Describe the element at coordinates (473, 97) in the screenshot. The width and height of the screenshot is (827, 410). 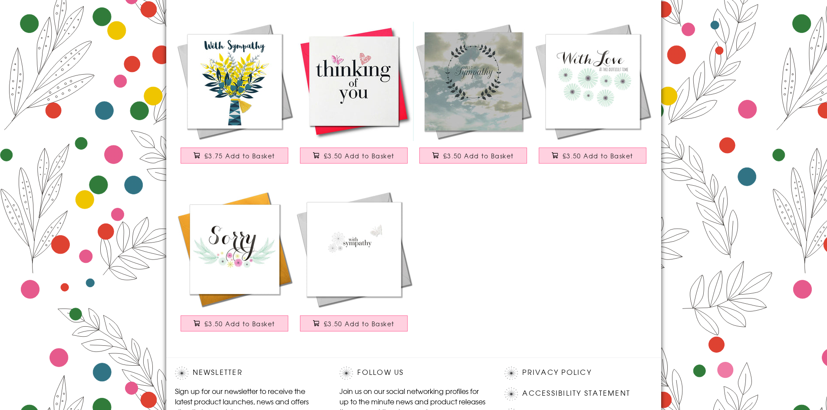
I see `a: Sympathy Card, Sorry, Thinking of you, Sky & Clouds, Embossed and Foiled text £3.50 Add to Basket` at that location.